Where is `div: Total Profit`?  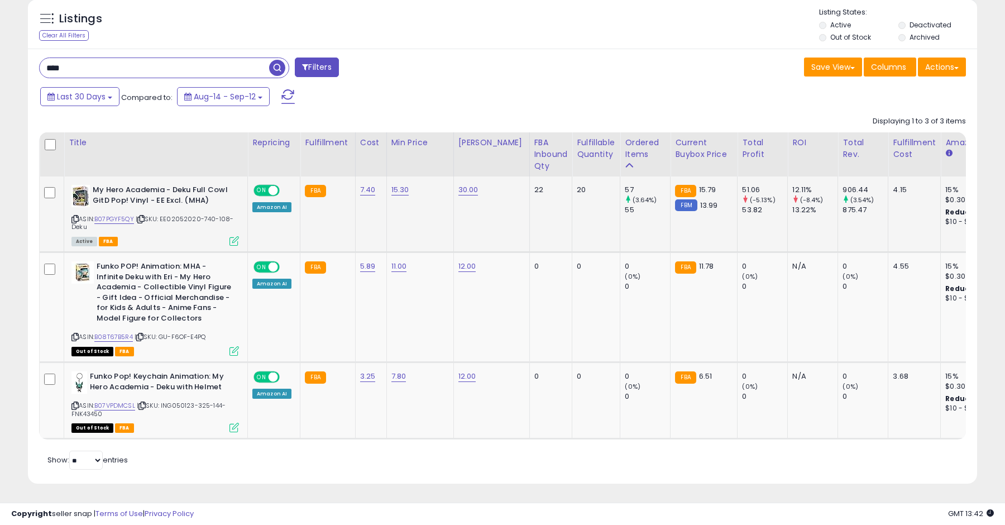 div: Total Profit is located at coordinates (762, 149).